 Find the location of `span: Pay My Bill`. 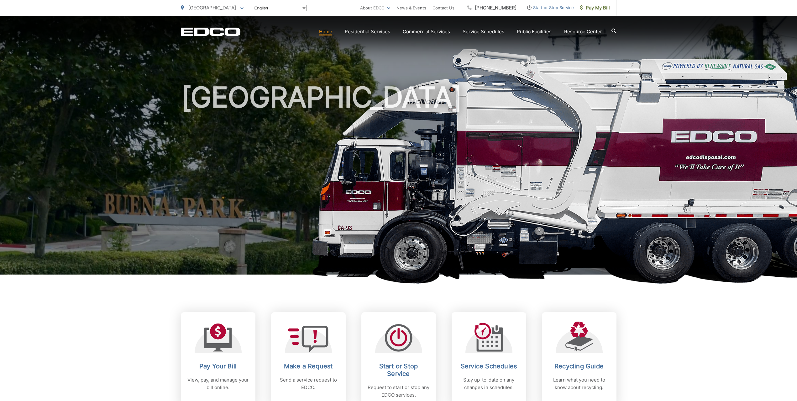

span: Pay My Bill is located at coordinates (595, 8).